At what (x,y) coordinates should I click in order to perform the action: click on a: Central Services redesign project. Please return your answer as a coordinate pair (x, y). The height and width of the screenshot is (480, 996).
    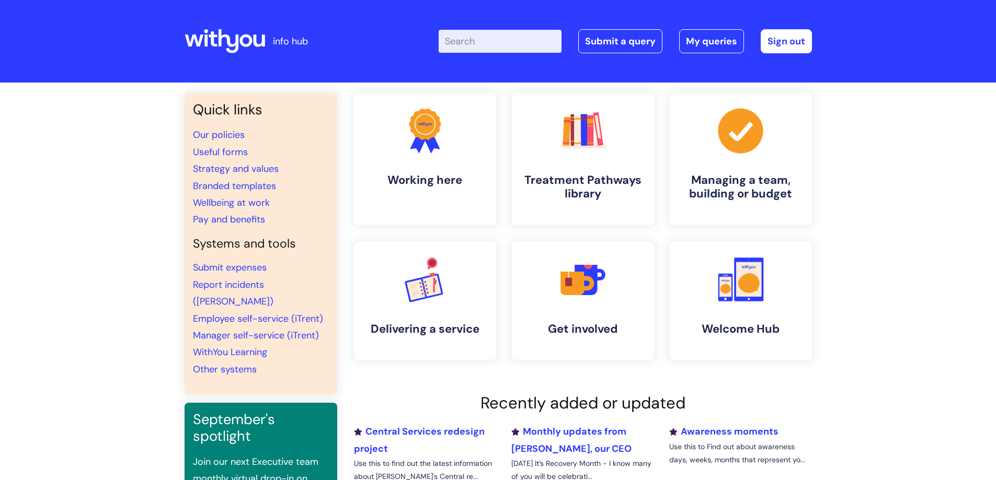
    Looking at the image, I should click on (419, 440).